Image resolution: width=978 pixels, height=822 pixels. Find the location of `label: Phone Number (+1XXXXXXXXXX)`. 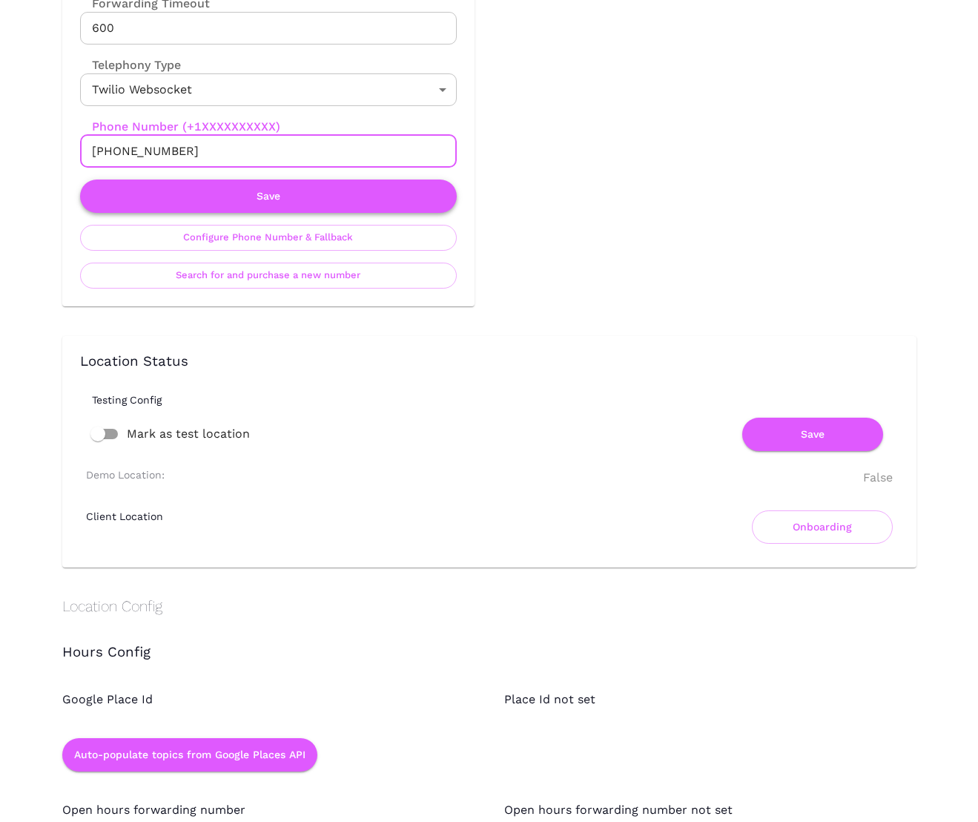

label: Phone Number (+1XXXXXXXXXX) is located at coordinates (269, 126).